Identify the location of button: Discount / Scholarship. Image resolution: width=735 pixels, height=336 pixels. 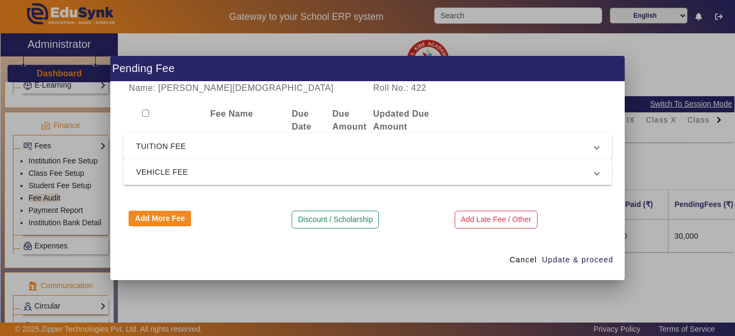
(335, 220).